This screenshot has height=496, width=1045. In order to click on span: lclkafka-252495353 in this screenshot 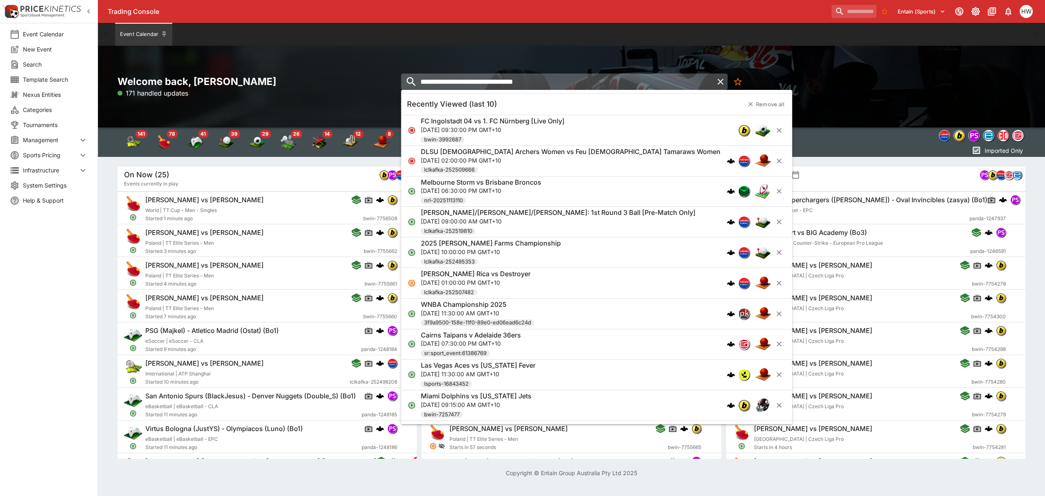, I will do `click(449, 262)`.